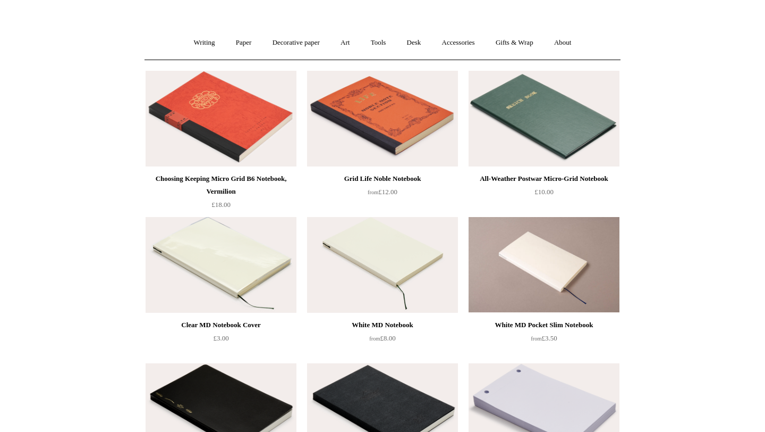 This screenshot has height=432, width=765. Describe the element at coordinates (544, 191) in the screenshot. I see `span: £10.00` at that location.